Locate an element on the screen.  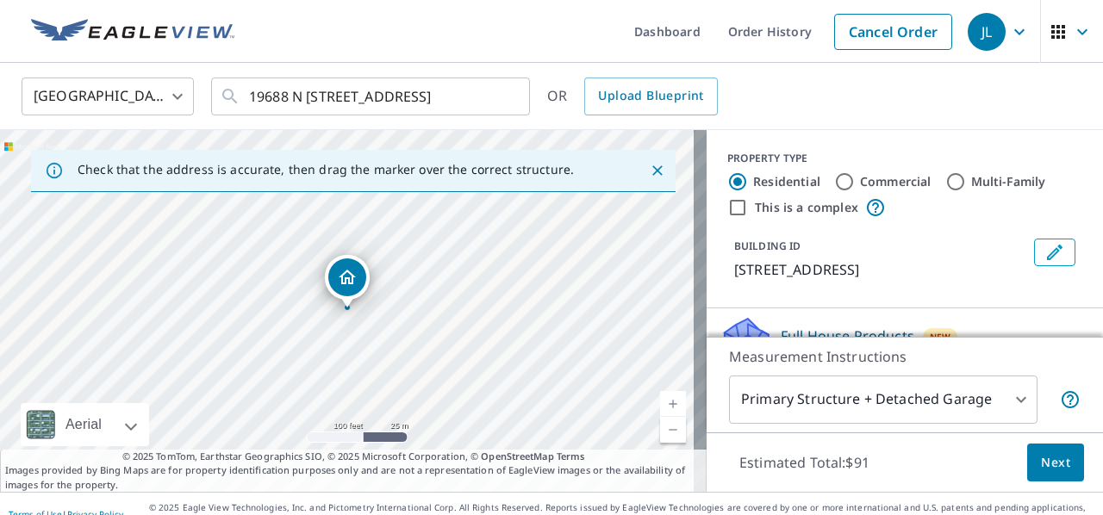
p: Check that the address is accurate, then drag the marker over the correct structure. is located at coordinates (326, 170).